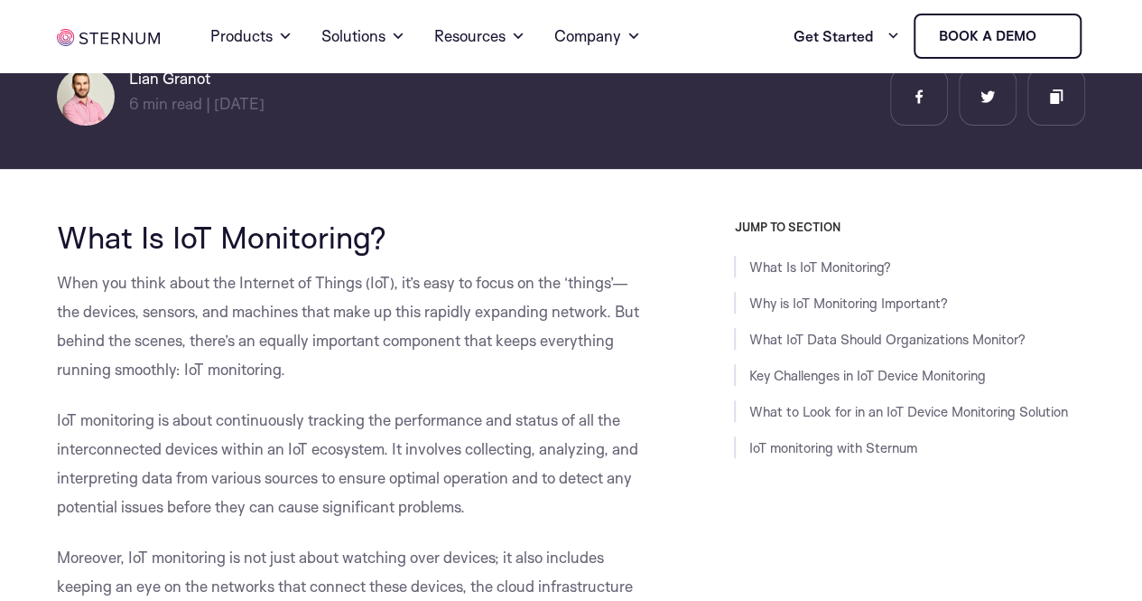  I want to click on a: Products, so click(251, 36).